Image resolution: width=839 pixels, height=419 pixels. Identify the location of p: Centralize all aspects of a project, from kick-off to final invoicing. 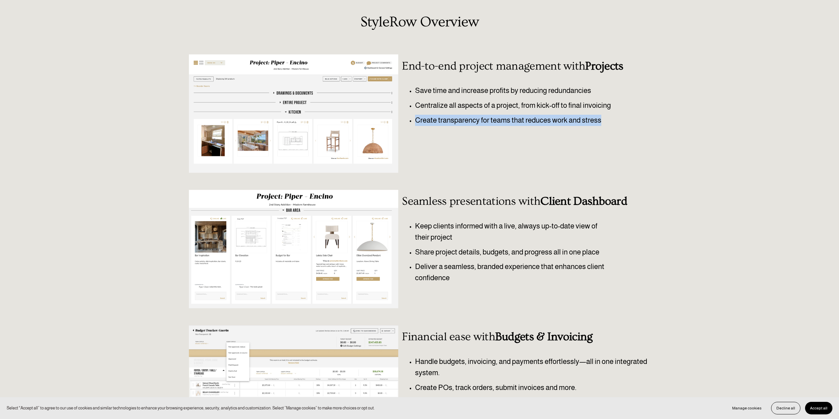
(523, 106).